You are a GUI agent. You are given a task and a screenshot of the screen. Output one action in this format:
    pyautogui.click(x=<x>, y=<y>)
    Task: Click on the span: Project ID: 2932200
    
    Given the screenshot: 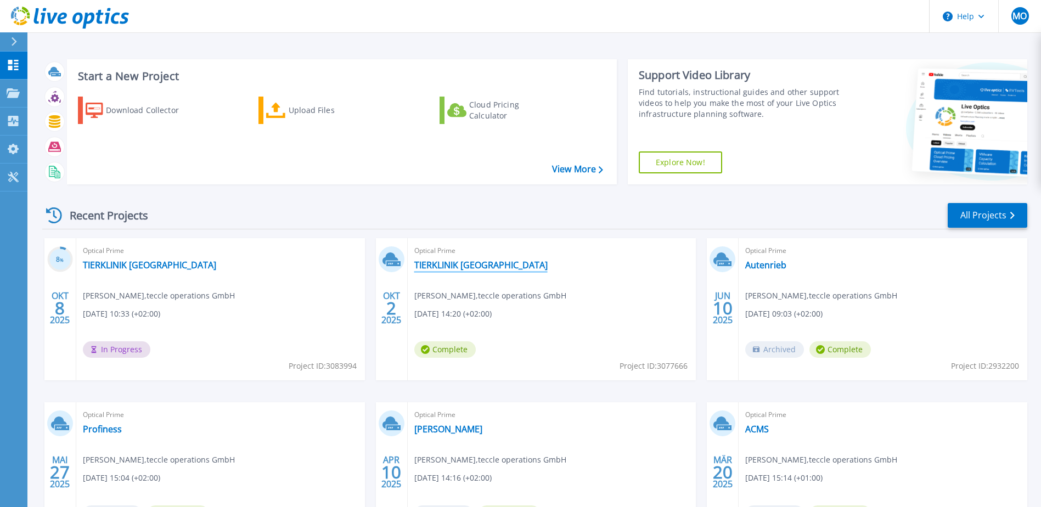 What is the action you would take?
    pyautogui.click(x=985, y=366)
    